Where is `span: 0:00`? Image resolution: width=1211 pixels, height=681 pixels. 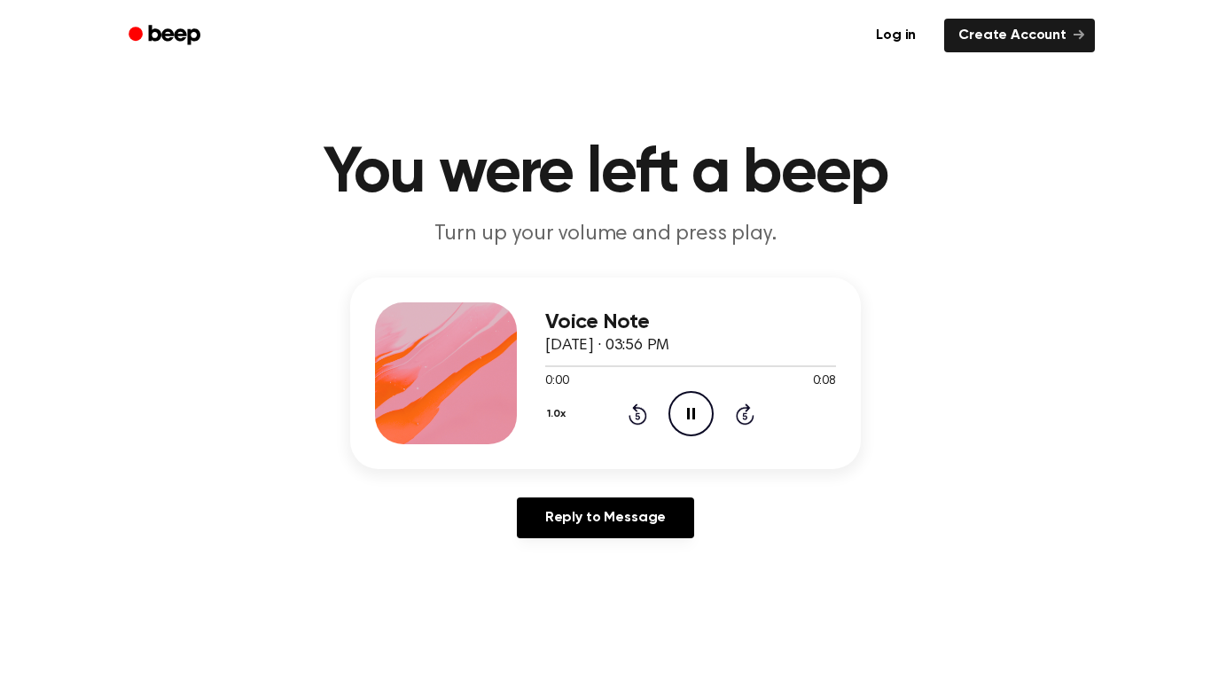
span: 0:00 is located at coordinates (557, 381).